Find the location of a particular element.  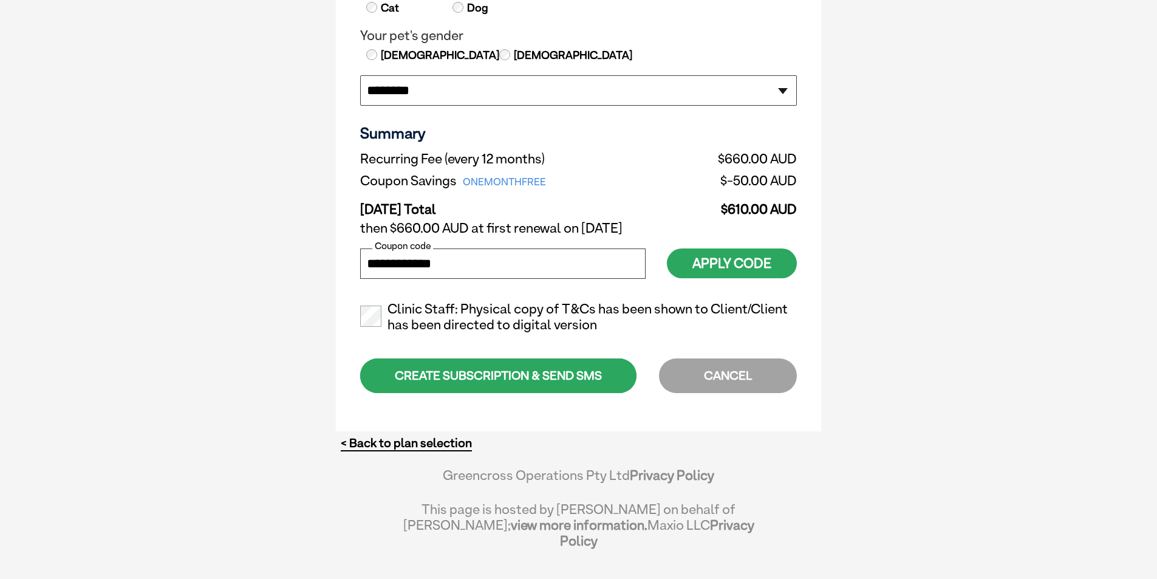

a: < Back to plan selection is located at coordinates (406, 443).